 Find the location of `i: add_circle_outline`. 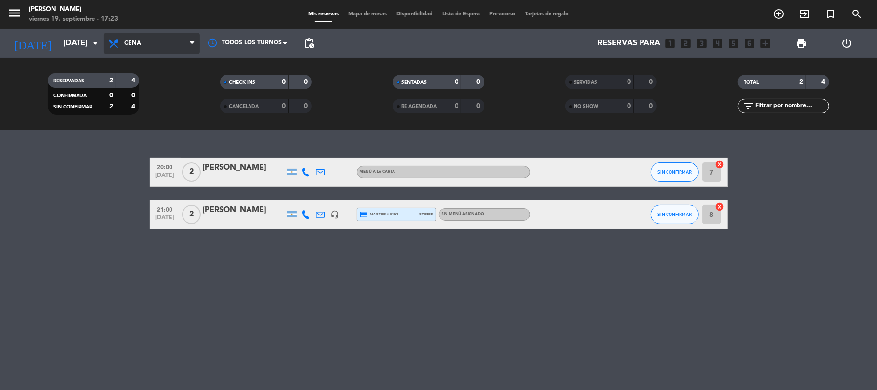

i: add_circle_outline is located at coordinates (779, 14).